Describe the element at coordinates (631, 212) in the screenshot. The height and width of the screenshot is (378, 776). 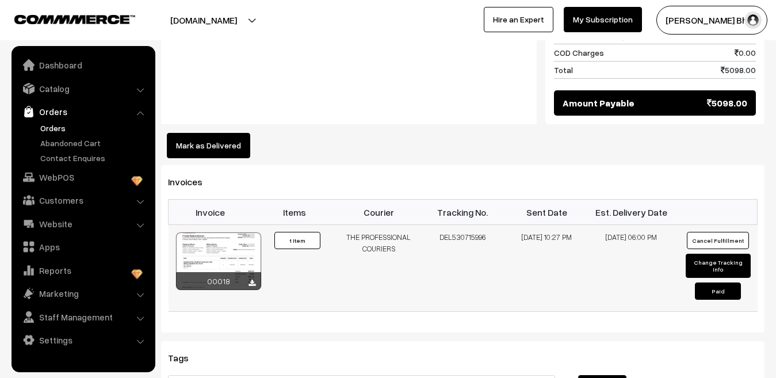
I see `th: Est. Delivery Date` at that location.